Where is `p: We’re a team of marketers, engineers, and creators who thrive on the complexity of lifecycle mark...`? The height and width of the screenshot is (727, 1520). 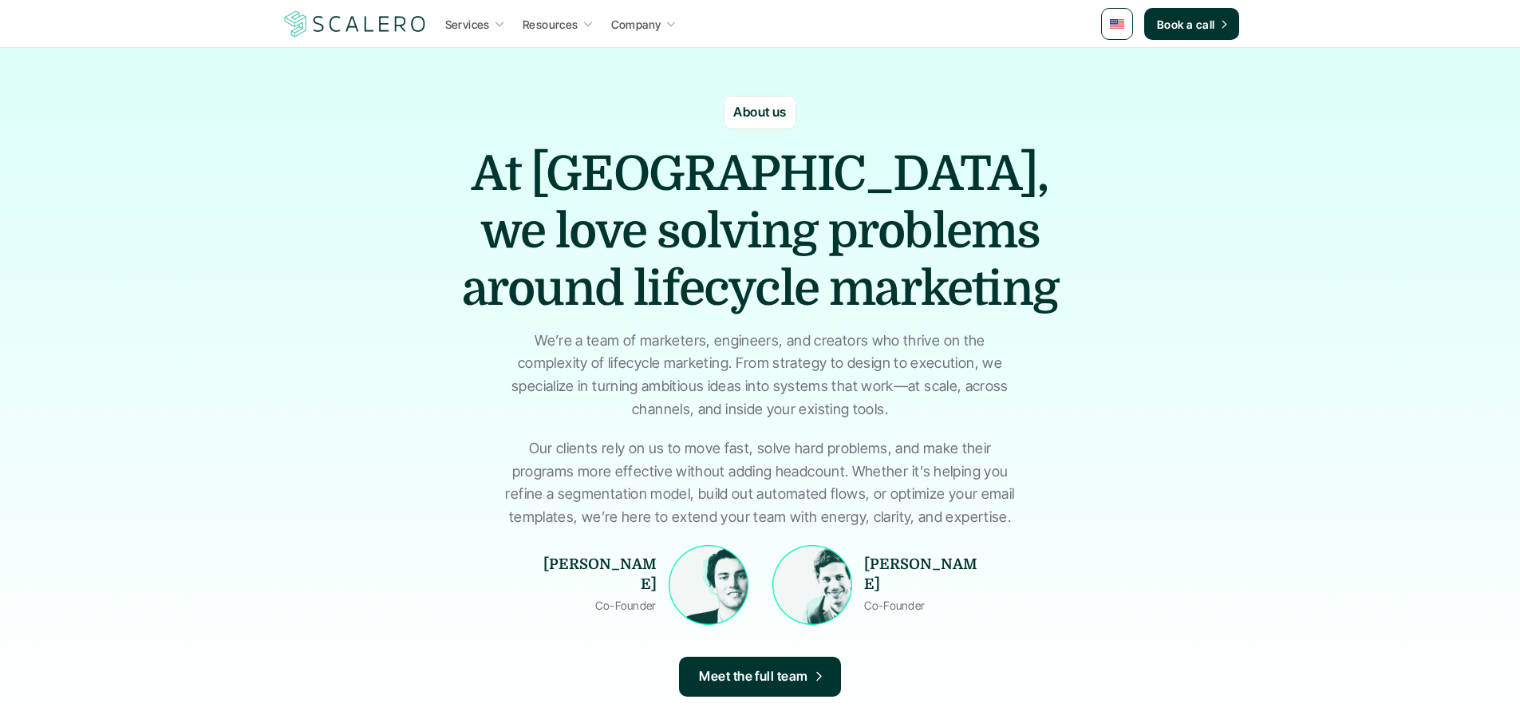 p: We’re a team of marketers, engineers, and creators who thrive on the complexity of lifecycle mark... is located at coordinates (760, 375).